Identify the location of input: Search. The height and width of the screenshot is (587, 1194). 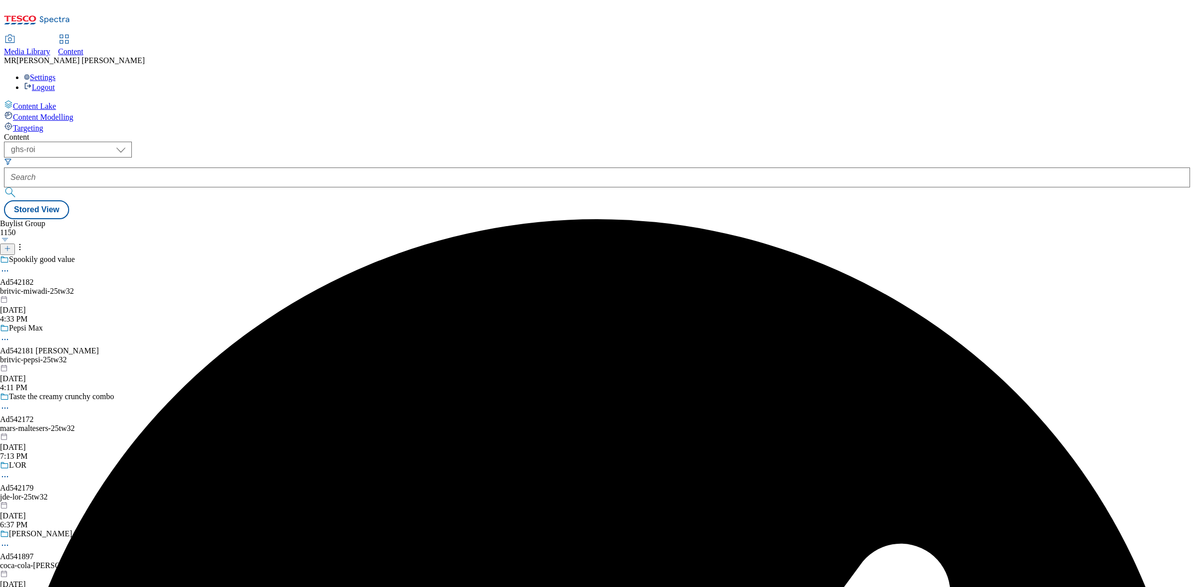
(597, 178).